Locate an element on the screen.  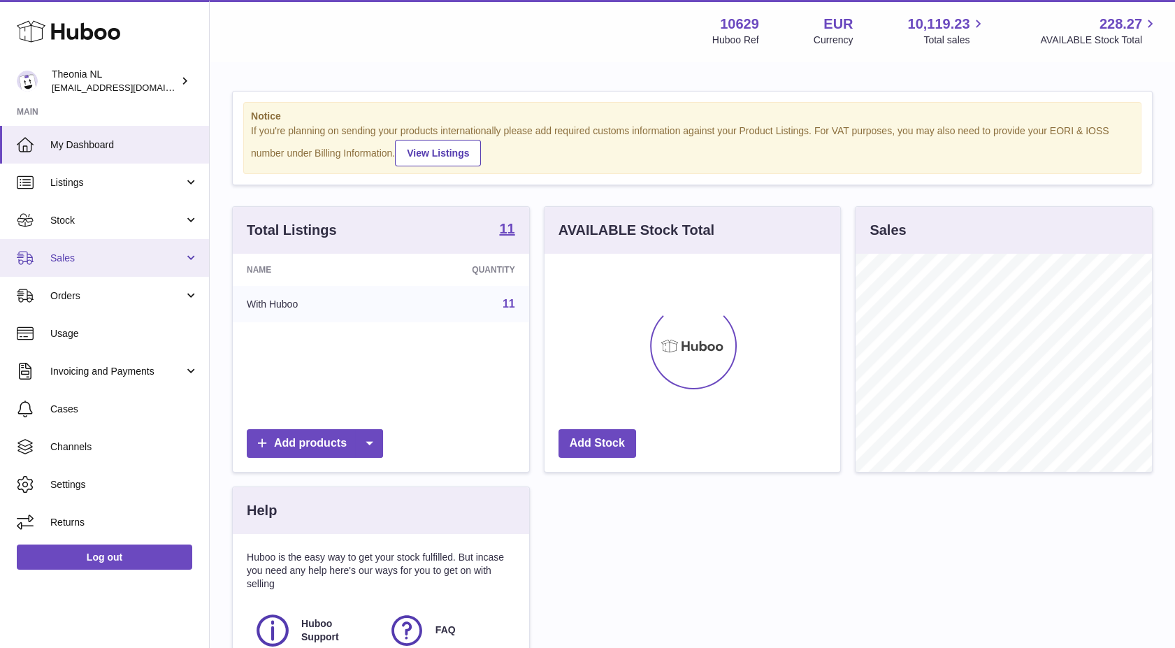
span: 10,119.23 is located at coordinates (938, 24).